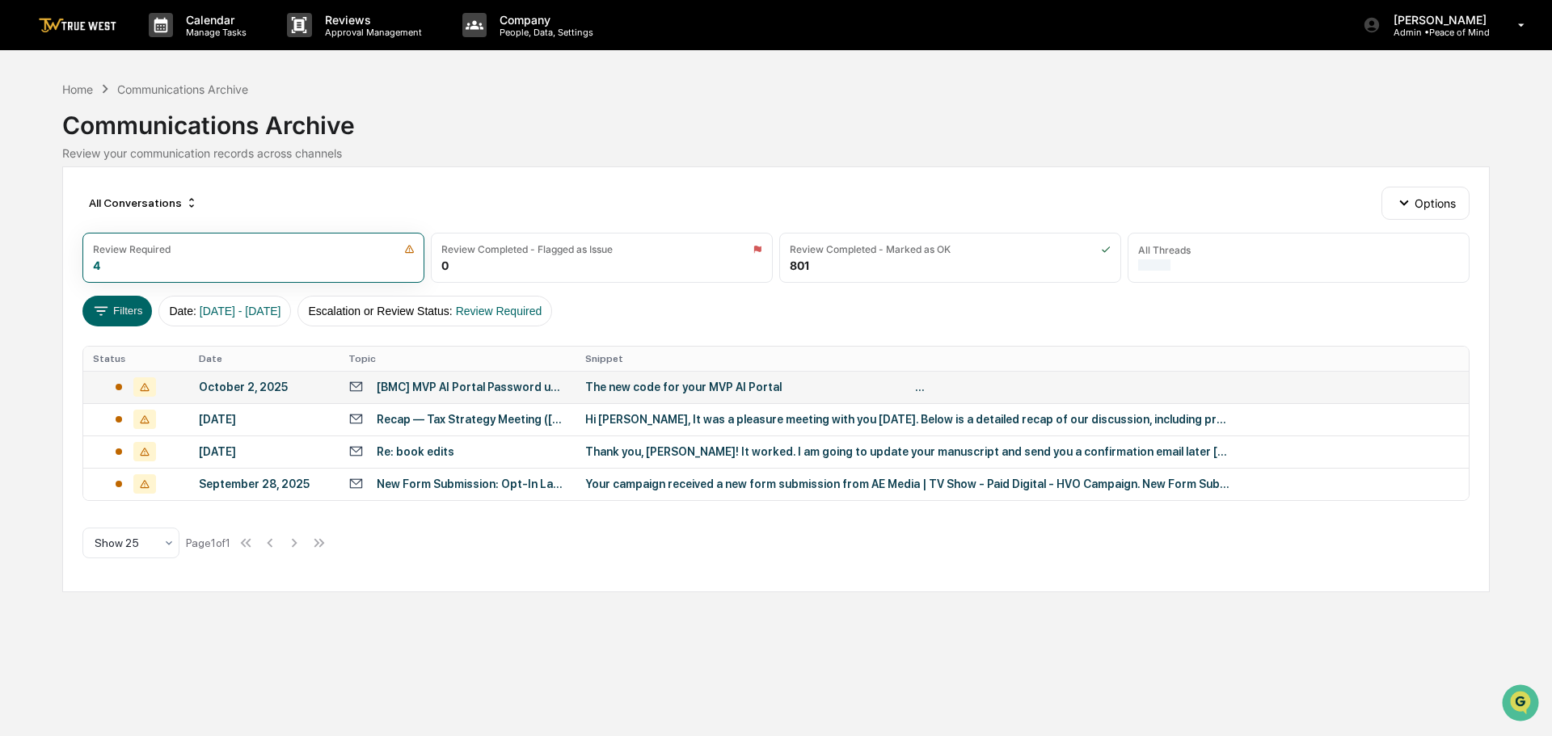 This screenshot has height=736, width=1552. What do you see at coordinates (20, 20) in the screenshot?
I see `img: f2157a4c-a0d3-4daa-907e-bb6f0de503a5-1751232295721` at bounding box center [20, 20].